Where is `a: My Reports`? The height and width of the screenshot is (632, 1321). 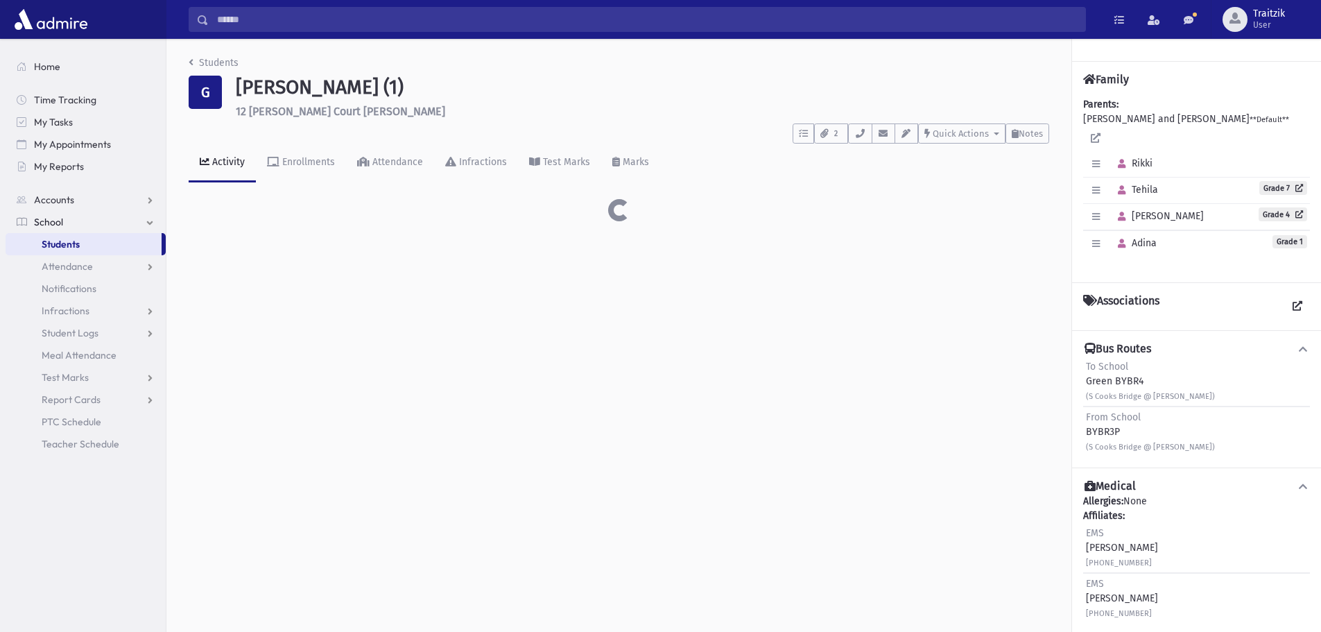
a: My Reports is located at coordinates (85, 166).